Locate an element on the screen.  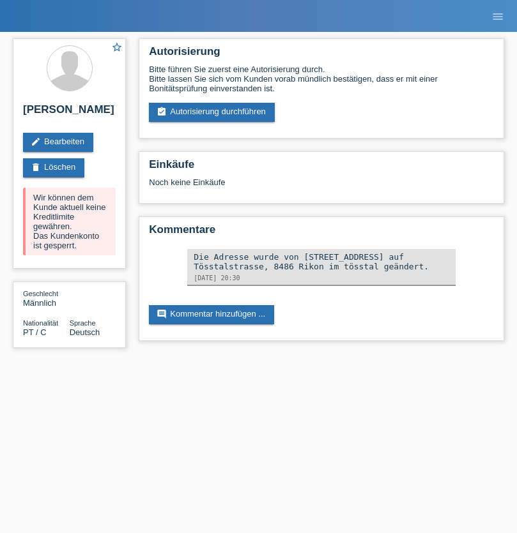
i: menu is located at coordinates (497, 17).